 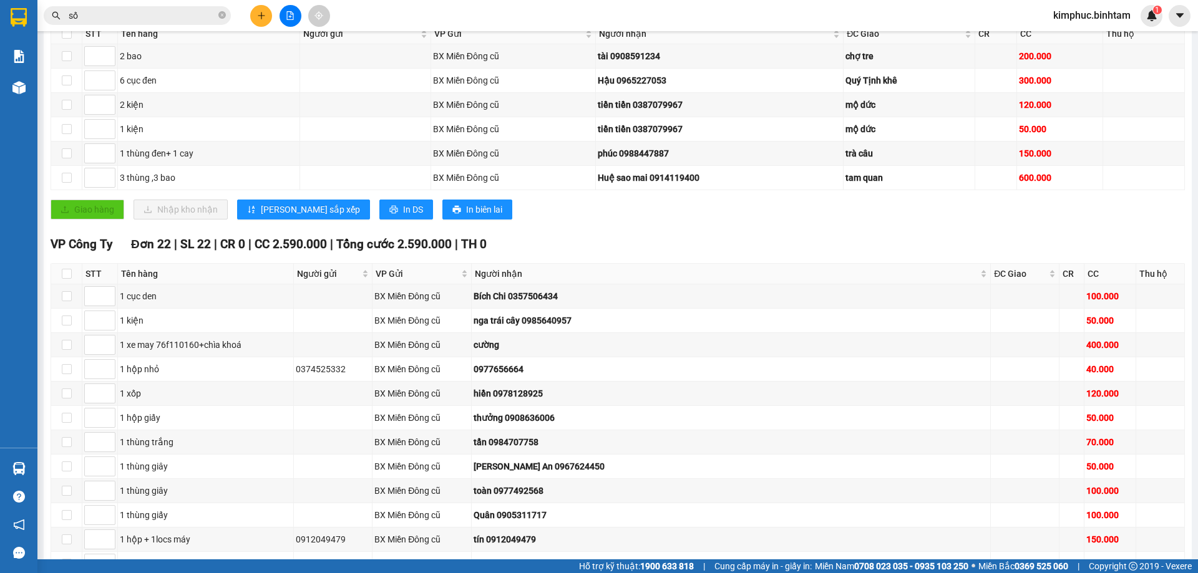 I want to click on img: icon-new-feature, so click(x=1152, y=16).